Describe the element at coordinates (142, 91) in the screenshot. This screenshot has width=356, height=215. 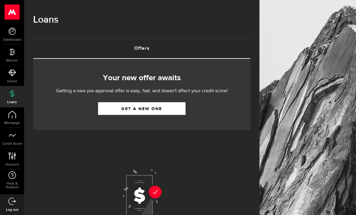
I see `p: Getting a new pre-approval offer is easy, fast, and doesn't affect your credit score!` at that location.